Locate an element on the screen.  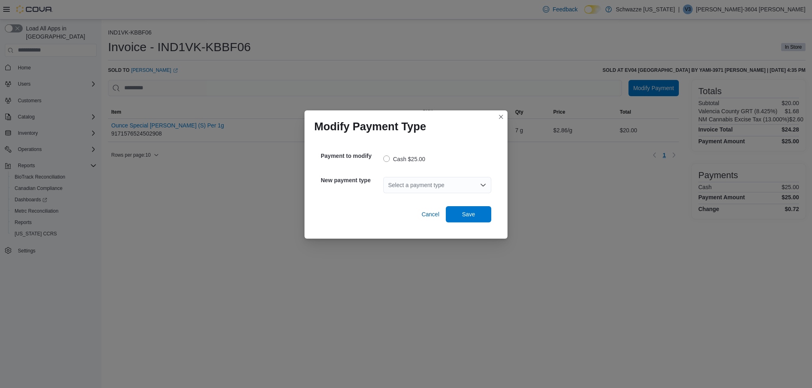
h1: Modify Payment Type is located at coordinates (370, 127).